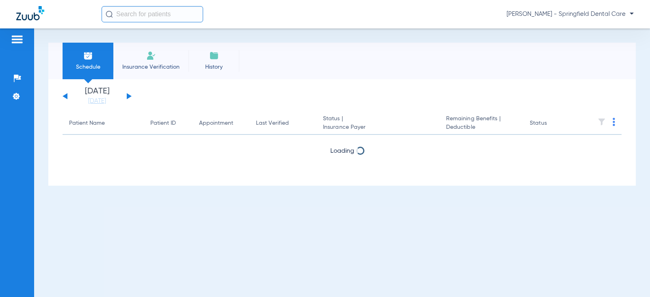  What do you see at coordinates (214, 56) in the screenshot?
I see `img: History` at bounding box center [214, 56].